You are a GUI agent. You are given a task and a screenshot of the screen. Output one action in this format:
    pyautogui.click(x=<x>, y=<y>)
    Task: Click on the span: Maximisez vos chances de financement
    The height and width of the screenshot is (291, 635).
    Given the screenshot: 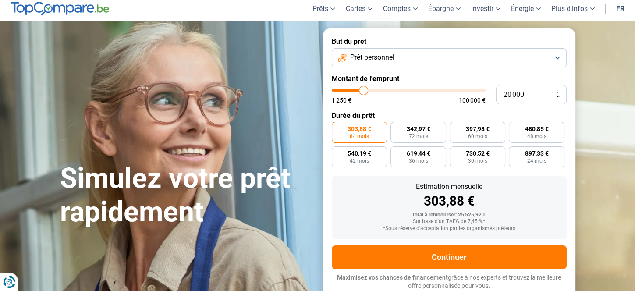 What is the action you would take?
    pyautogui.click(x=392, y=278)
    